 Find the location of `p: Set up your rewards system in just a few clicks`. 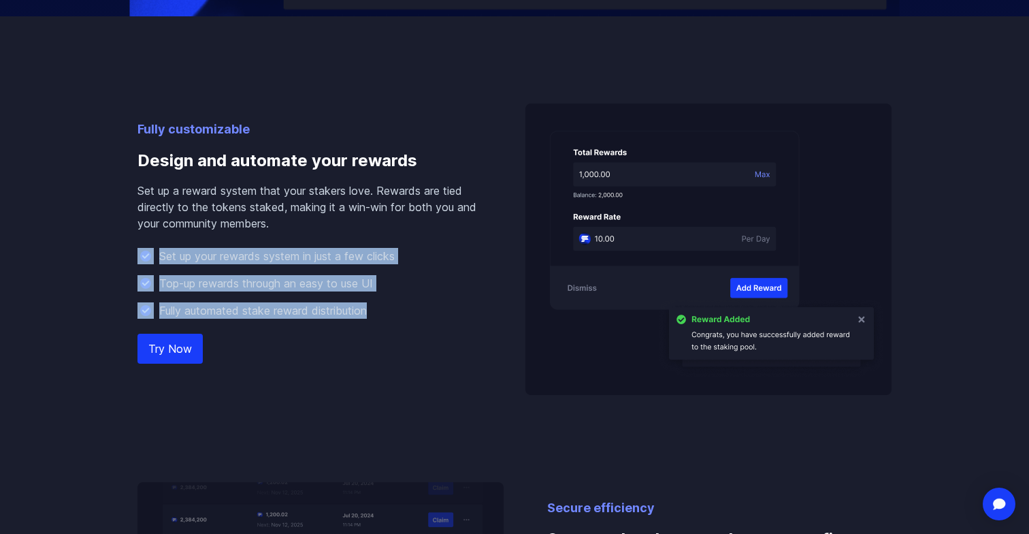

p: Set up your rewards system in just a few clicks is located at coordinates (277, 256).